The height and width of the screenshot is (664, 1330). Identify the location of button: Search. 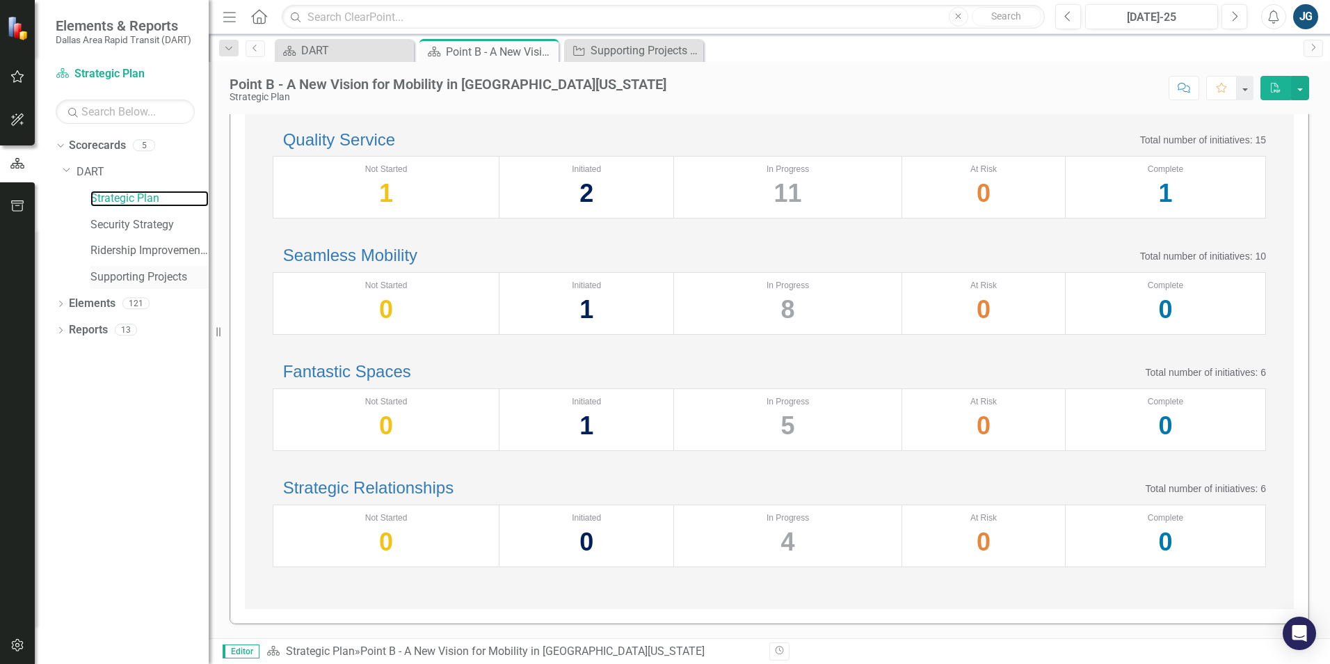
(1007, 17).